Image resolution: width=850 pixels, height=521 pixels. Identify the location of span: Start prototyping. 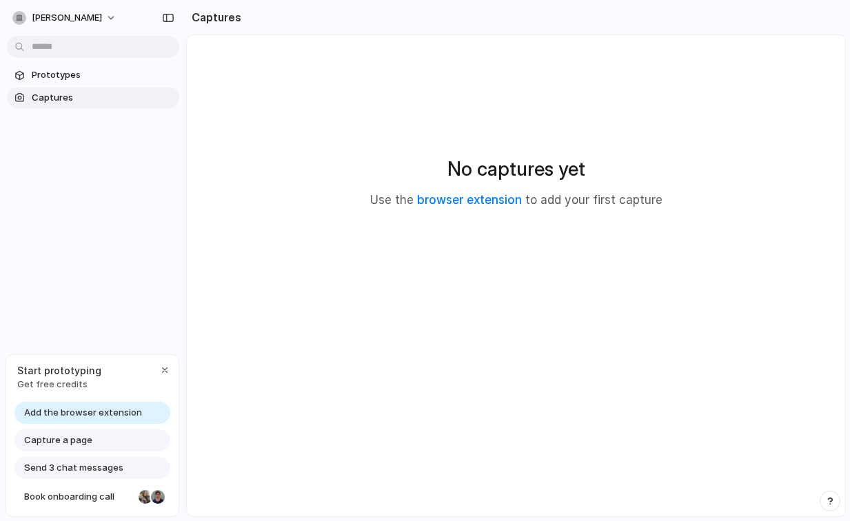
(59, 370).